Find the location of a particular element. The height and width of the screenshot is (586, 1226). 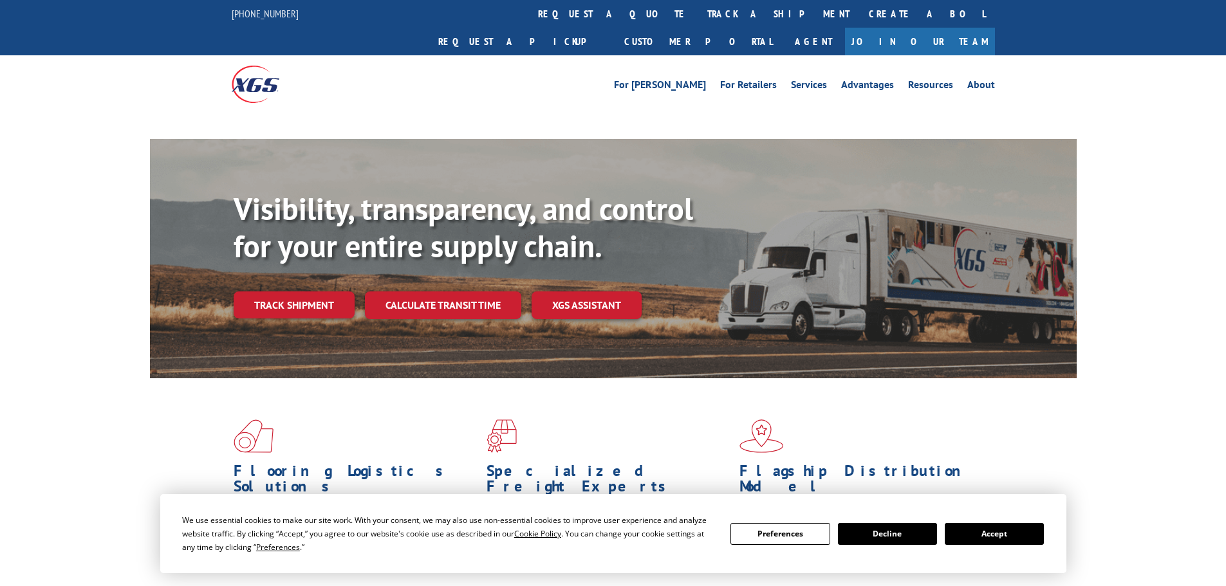

h1: Flooring Logistics Solutions is located at coordinates (355, 482).